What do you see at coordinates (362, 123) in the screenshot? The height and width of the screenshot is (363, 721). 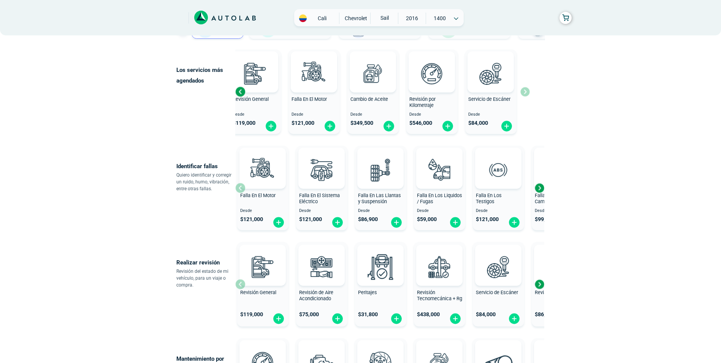 I see `span: $ 349,500` at bounding box center [362, 123].